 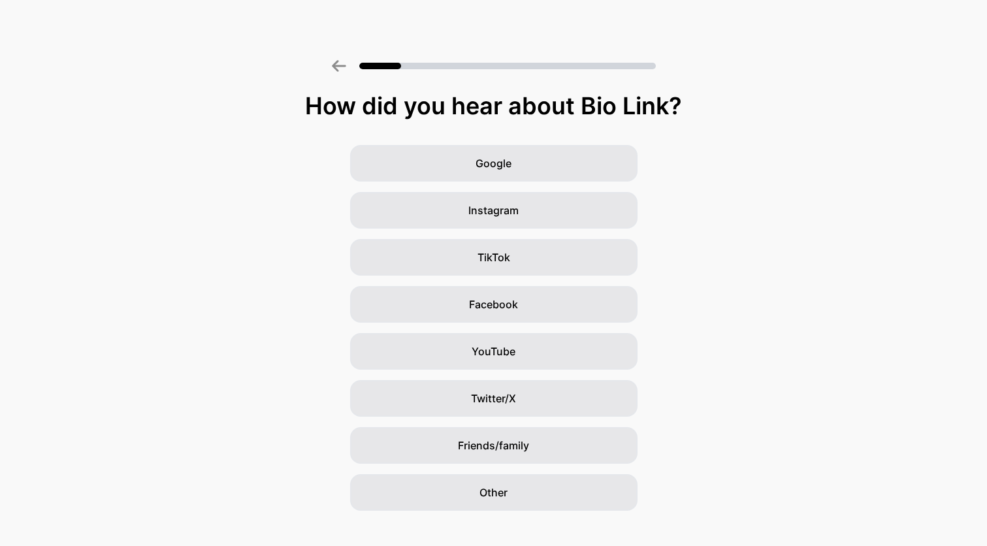 I want to click on span: Instagram, so click(x=493, y=210).